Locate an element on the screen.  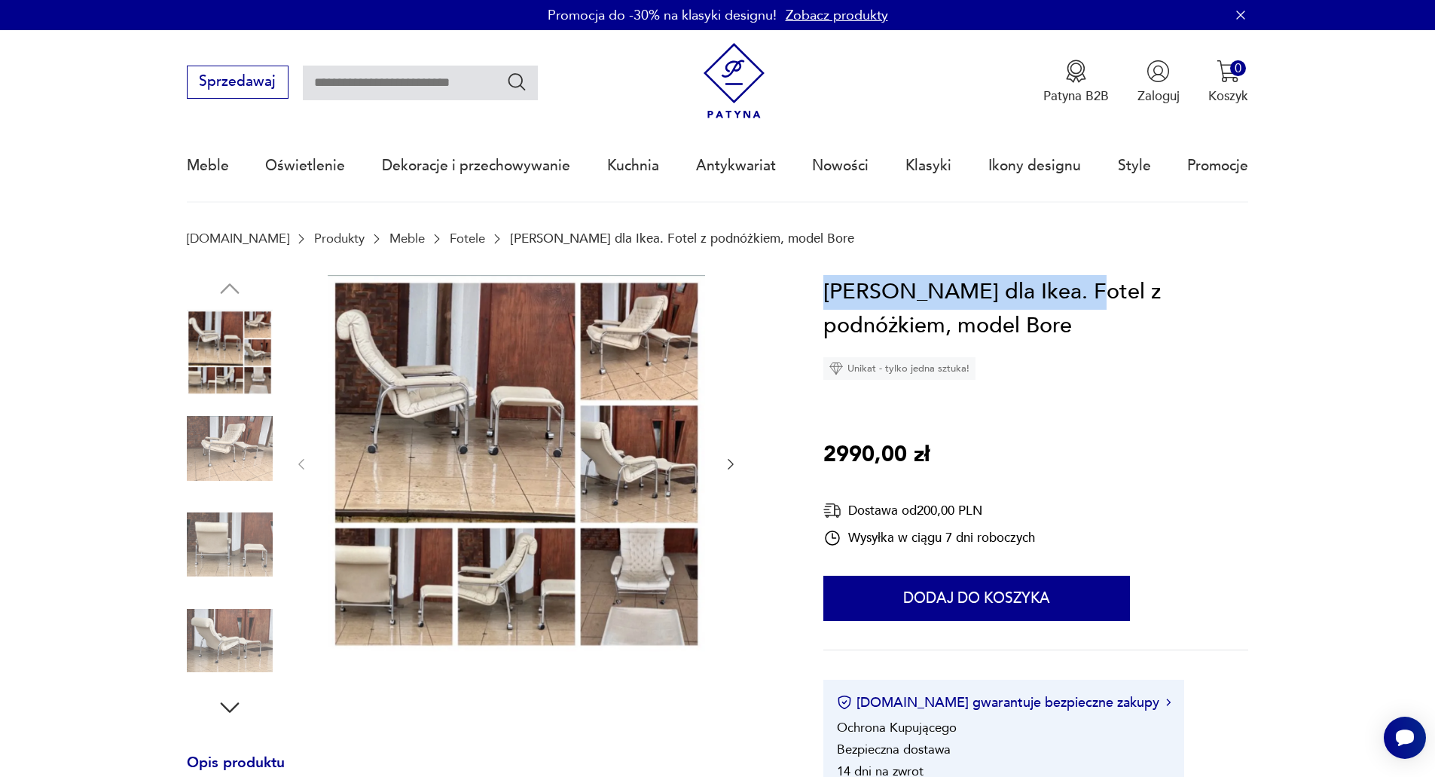
img: Ikona strzałki w prawo is located at coordinates (1169, 702).